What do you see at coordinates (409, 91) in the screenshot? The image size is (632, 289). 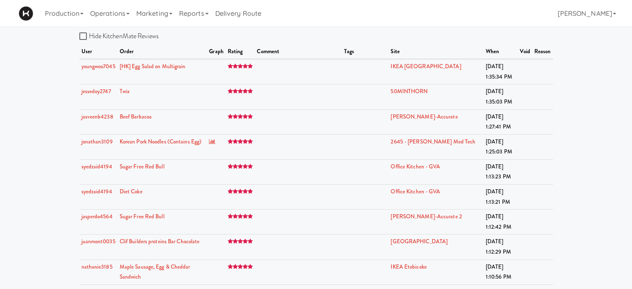 I see `a: 50MINTHORN` at bounding box center [409, 91].